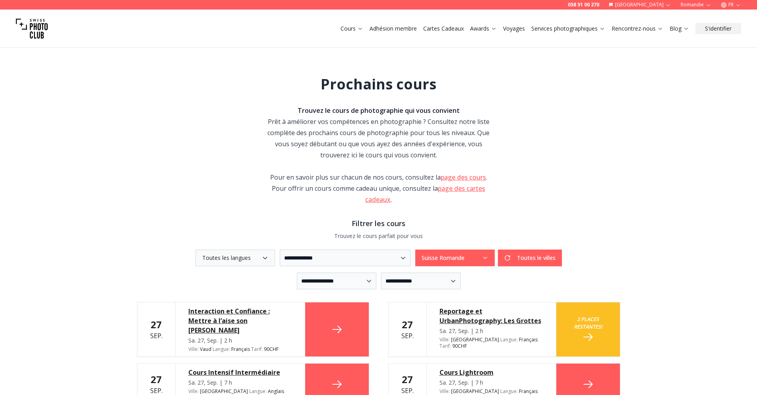 This screenshot has height=395, width=757. I want to click on button: Cours, so click(352, 29).